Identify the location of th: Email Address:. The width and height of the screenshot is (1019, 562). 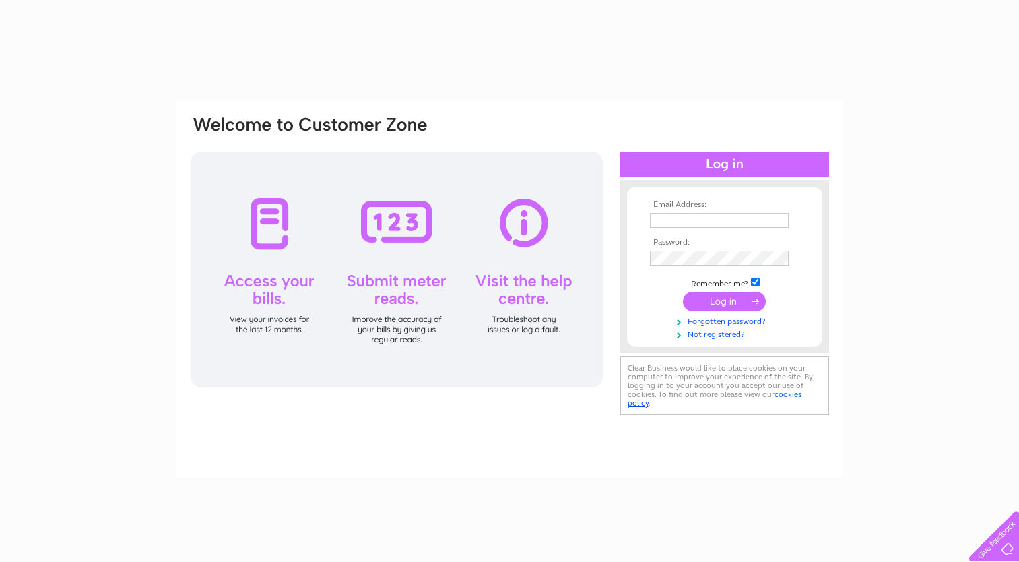
(725, 205).